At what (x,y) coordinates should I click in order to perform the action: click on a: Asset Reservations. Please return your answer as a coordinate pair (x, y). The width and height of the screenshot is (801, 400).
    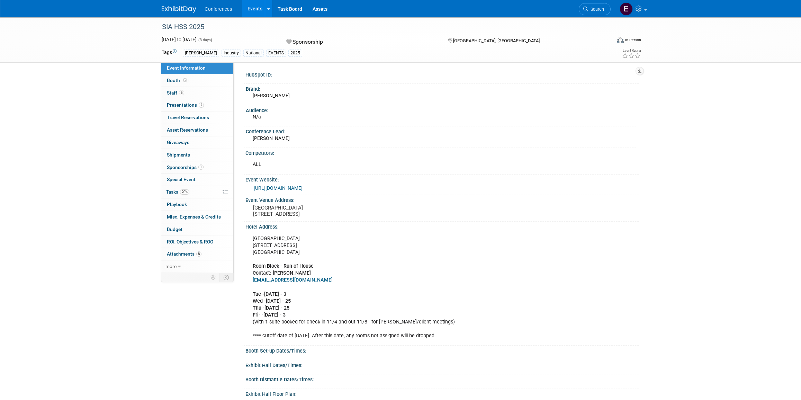
    Looking at the image, I should click on (197, 130).